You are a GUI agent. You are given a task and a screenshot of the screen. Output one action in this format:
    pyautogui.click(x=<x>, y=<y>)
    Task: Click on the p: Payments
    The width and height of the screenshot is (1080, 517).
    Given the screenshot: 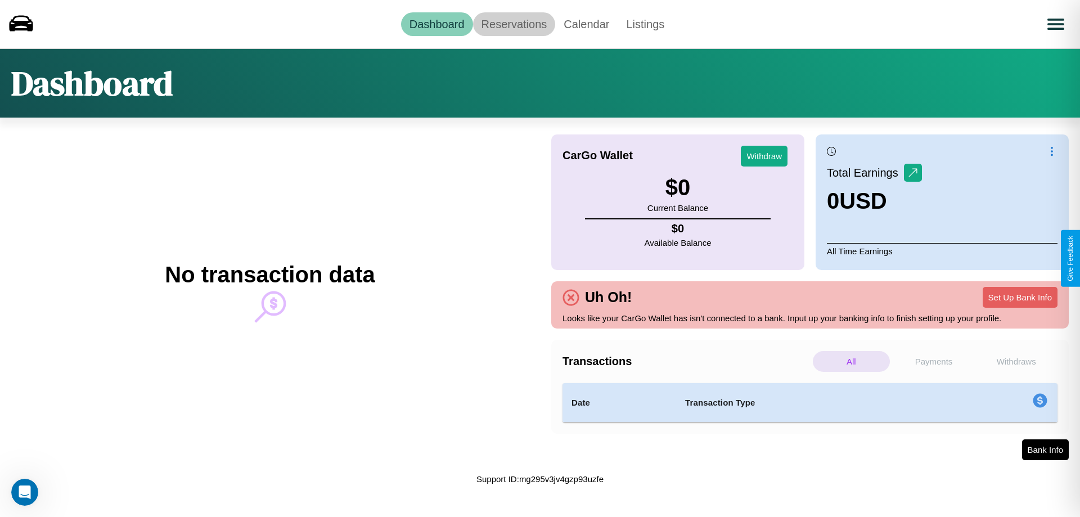 What is the action you would take?
    pyautogui.click(x=934, y=361)
    